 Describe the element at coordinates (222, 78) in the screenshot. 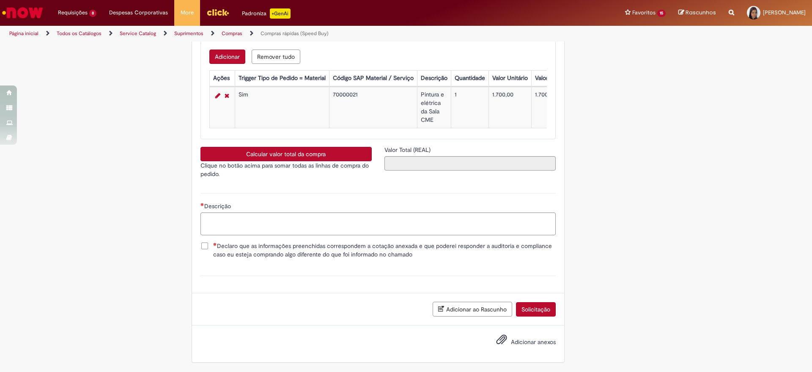

I see `th: Ações` at that location.